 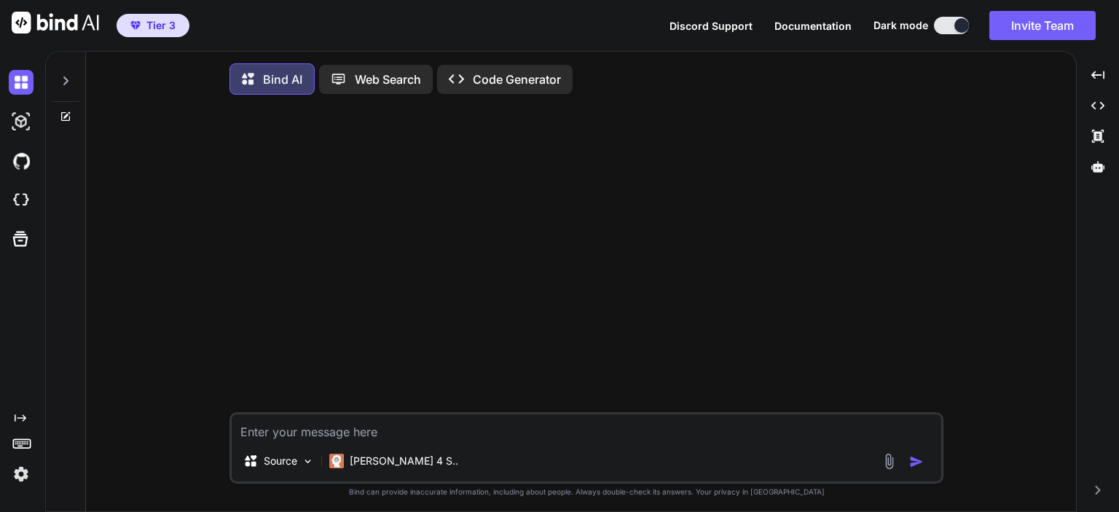 I want to click on span: Tier 3, so click(x=161, y=26).